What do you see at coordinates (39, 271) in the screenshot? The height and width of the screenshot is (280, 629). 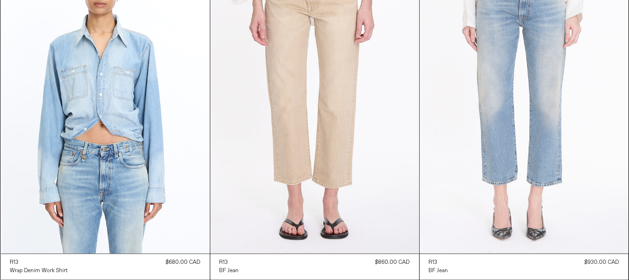 I see `a: Wrap Denim Work Shirt` at bounding box center [39, 271].